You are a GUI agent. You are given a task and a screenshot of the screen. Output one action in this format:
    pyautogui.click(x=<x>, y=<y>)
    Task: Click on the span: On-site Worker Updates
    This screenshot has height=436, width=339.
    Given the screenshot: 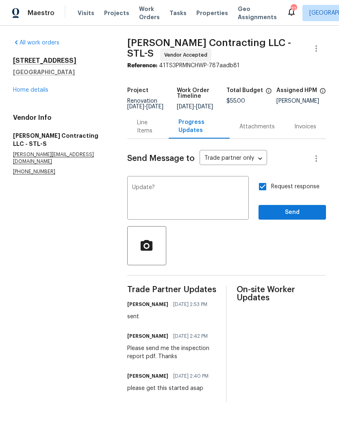 What is the action you would take?
    pyautogui.click(x=282, y=293)
    